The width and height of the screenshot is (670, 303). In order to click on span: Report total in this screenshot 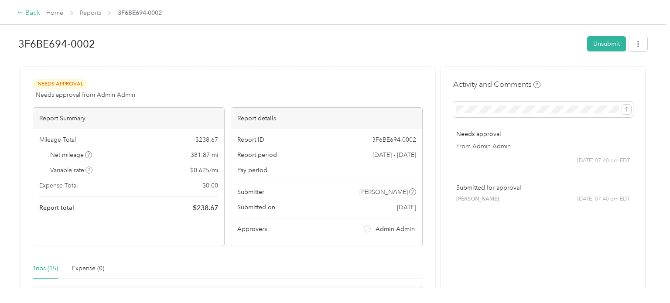, I will do `click(57, 208)`.